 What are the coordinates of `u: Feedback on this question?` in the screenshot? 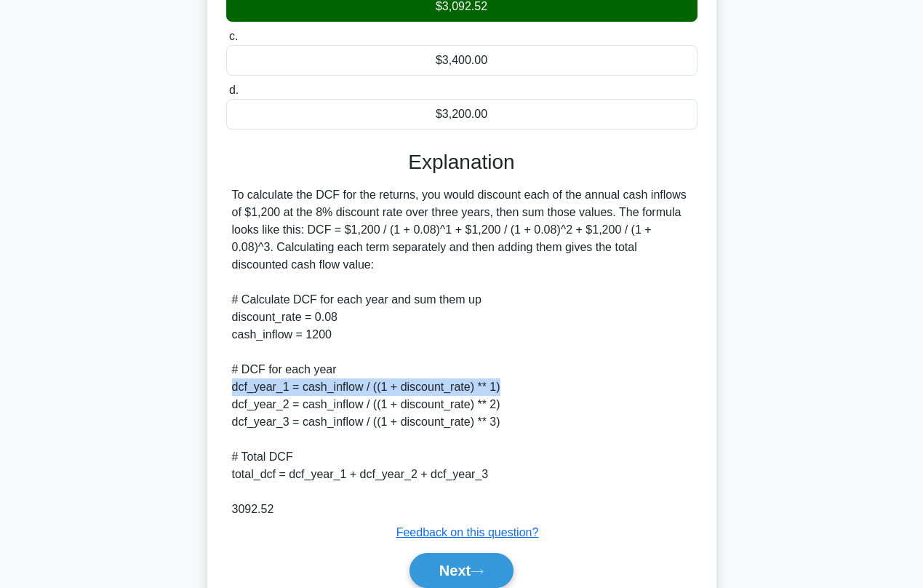 It's located at (468, 532).